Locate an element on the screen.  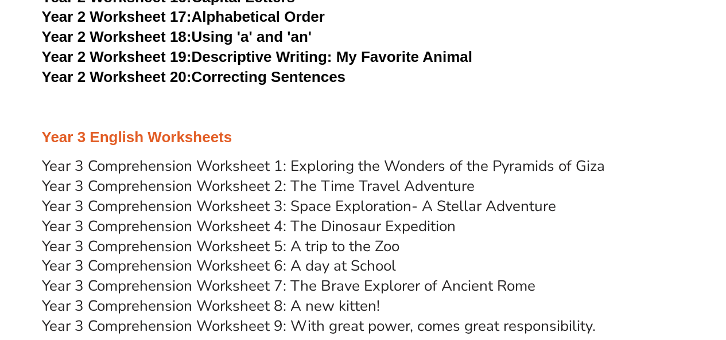
span: Year 2 Worksheet 20: is located at coordinates (117, 77).